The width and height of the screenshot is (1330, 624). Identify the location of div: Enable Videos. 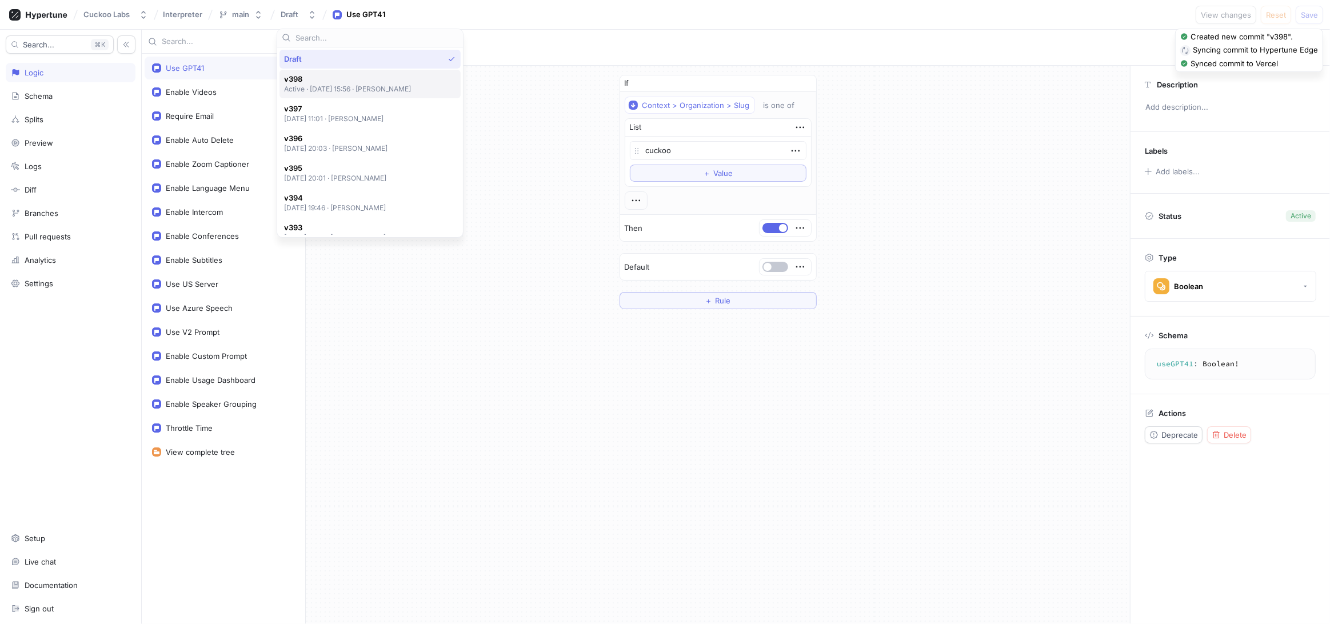
(191, 92).